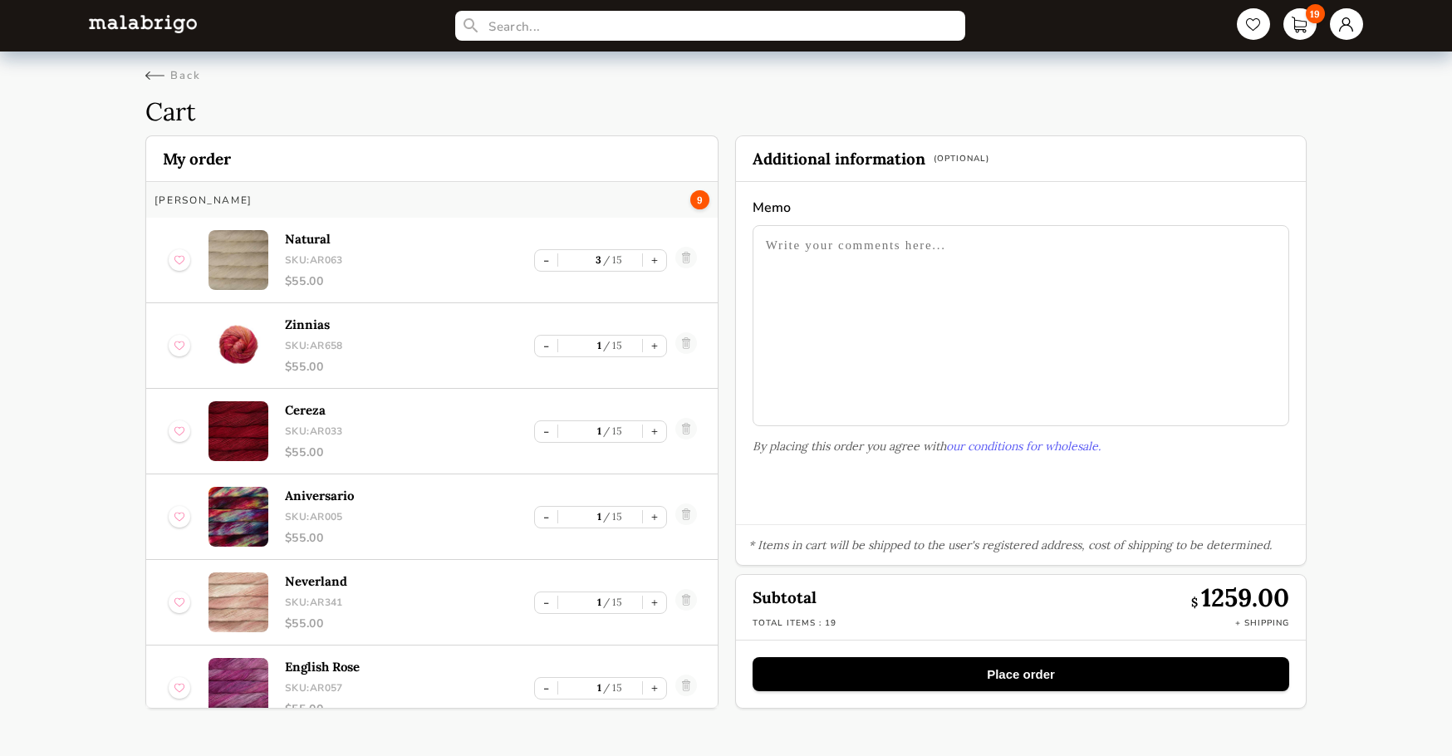  What do you see at coordinates (410, 260) in the screenshot?
I see `p: SKU: AR063` at bounding box center [410, 260].